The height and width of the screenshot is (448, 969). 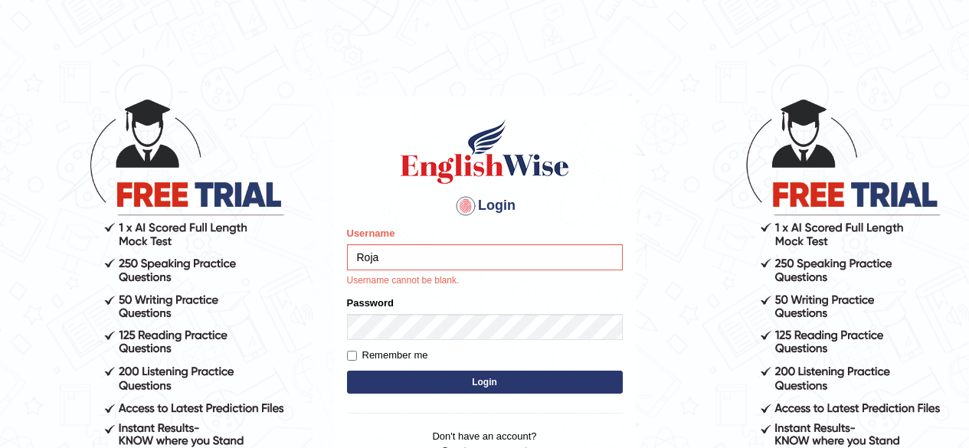 I want to click on label: Password, so click(x=370, y=303).